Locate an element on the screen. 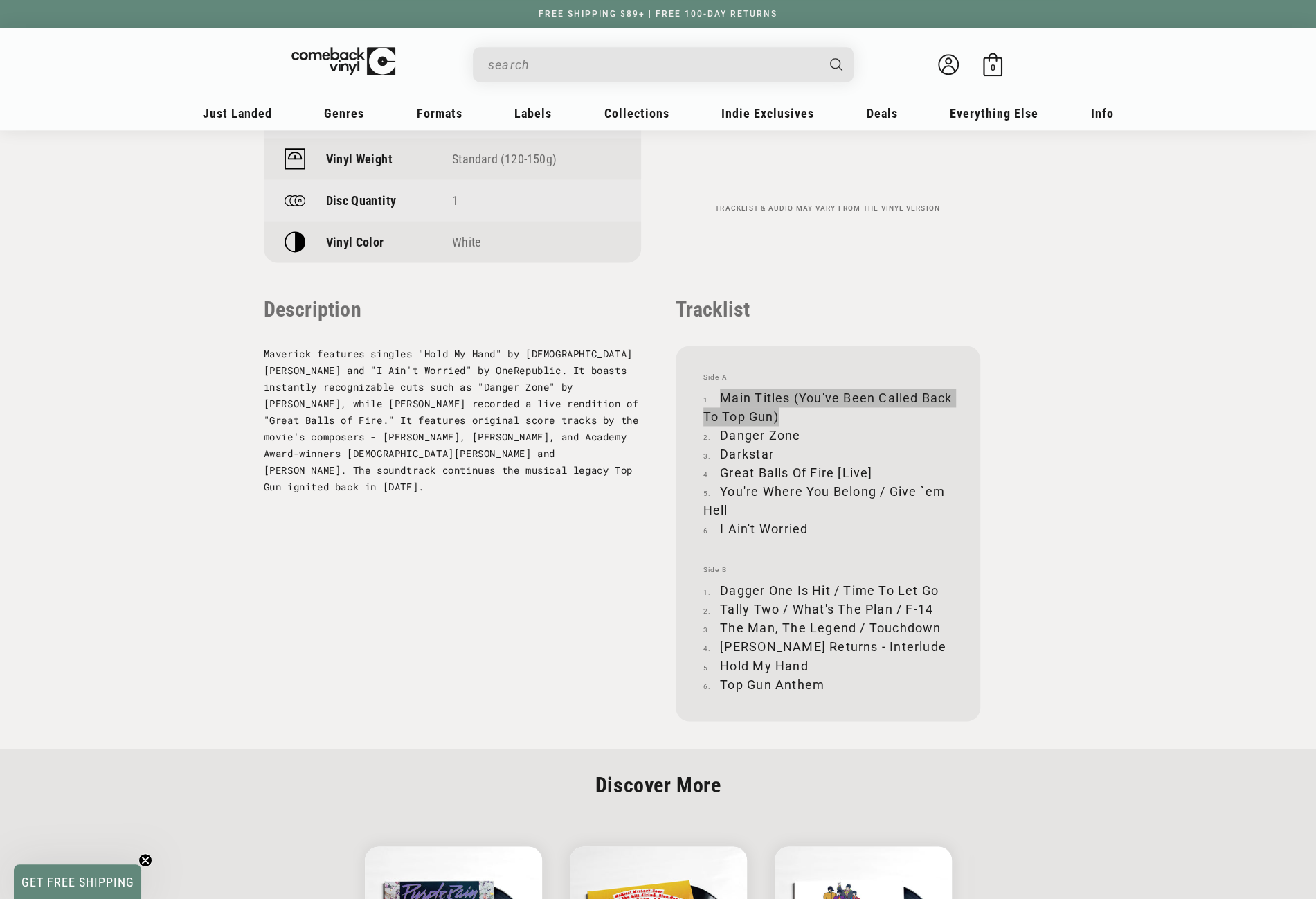 The height and width of the screenshot is (899, 1316). span: Labels is located at coordinates (533, 113).